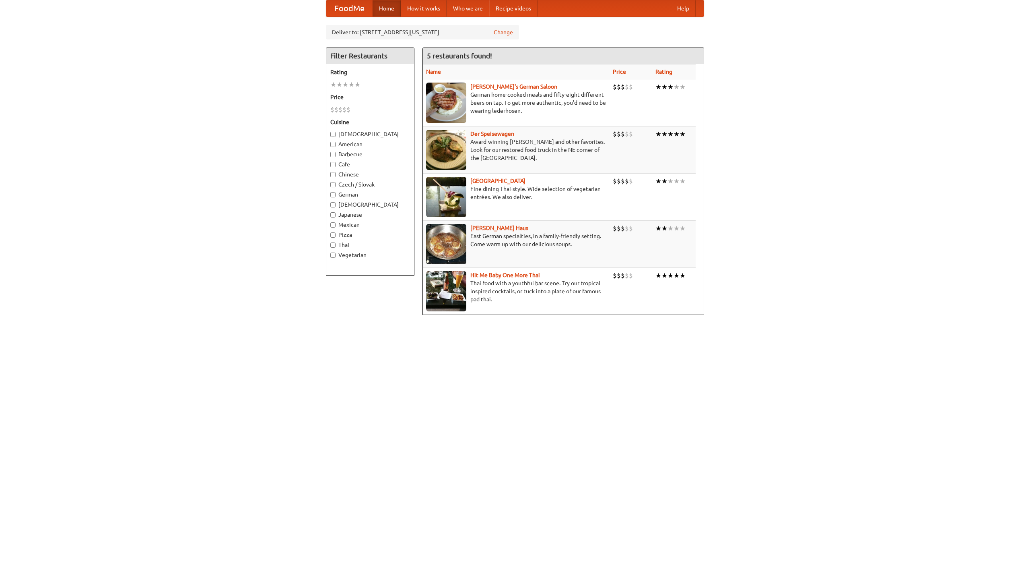 This screenshot has width=1030, height=570. Describe the element at coordinates (370, 56) in the screenshot. I see `h4: Filter Restaurants` at that location.